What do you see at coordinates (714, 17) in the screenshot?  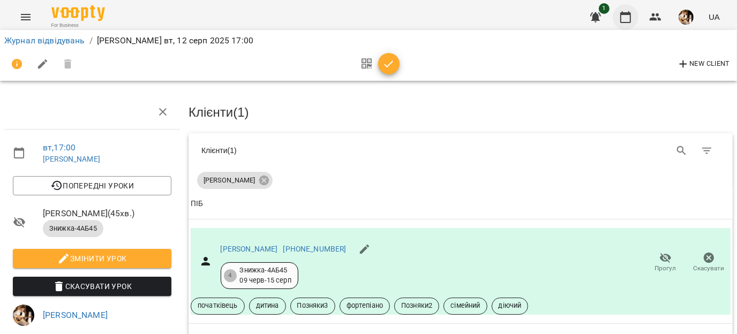 I see `span: UA` at bounding box center [714, 17].